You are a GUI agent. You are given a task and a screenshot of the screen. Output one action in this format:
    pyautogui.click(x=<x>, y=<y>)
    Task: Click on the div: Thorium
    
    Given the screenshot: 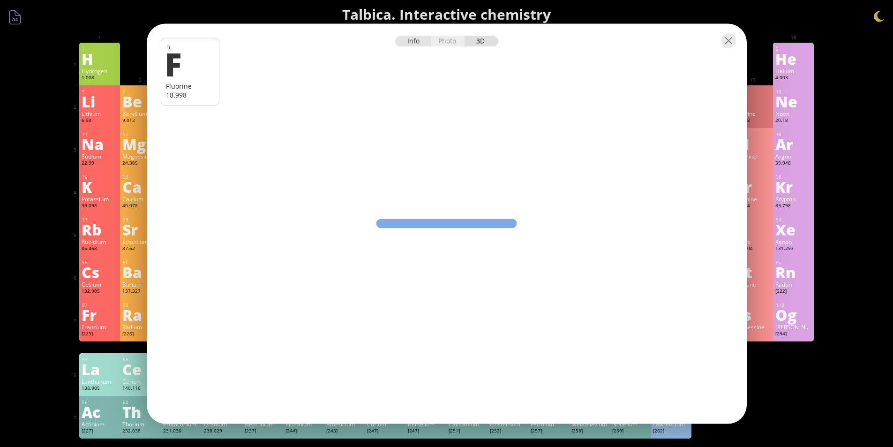 What is the action you would take?
    pyautogui.click(x=140, y=424)
    